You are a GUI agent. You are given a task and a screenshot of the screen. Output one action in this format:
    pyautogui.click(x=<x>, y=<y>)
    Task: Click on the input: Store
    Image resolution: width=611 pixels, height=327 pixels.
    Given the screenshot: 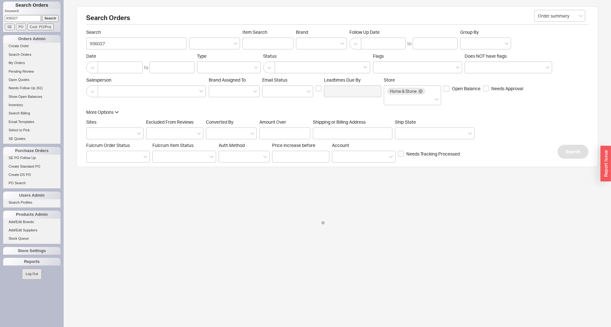 What is the action you would take?
    pyautogui.click(x=390, y=99)
    